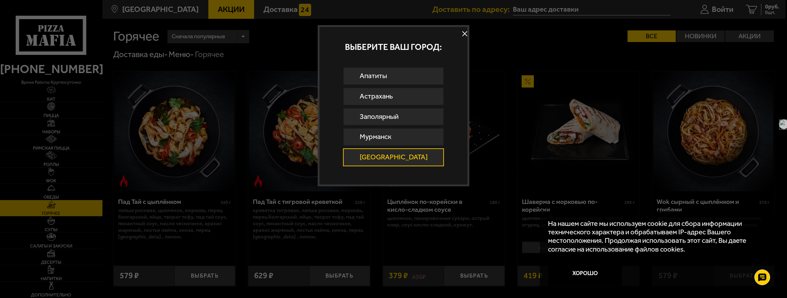 This screenshot has height=298, width=787. I want to click on a: Апатиты, so click(393, 76).